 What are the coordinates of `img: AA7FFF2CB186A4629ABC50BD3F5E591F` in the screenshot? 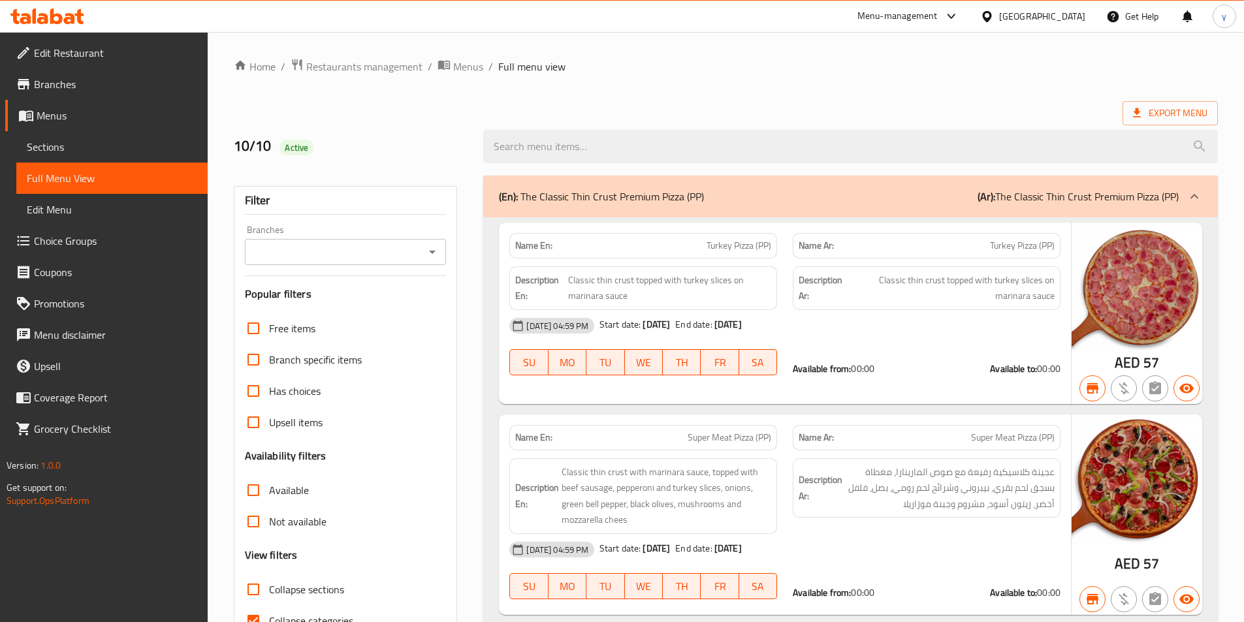 It's located at (1137, 288).